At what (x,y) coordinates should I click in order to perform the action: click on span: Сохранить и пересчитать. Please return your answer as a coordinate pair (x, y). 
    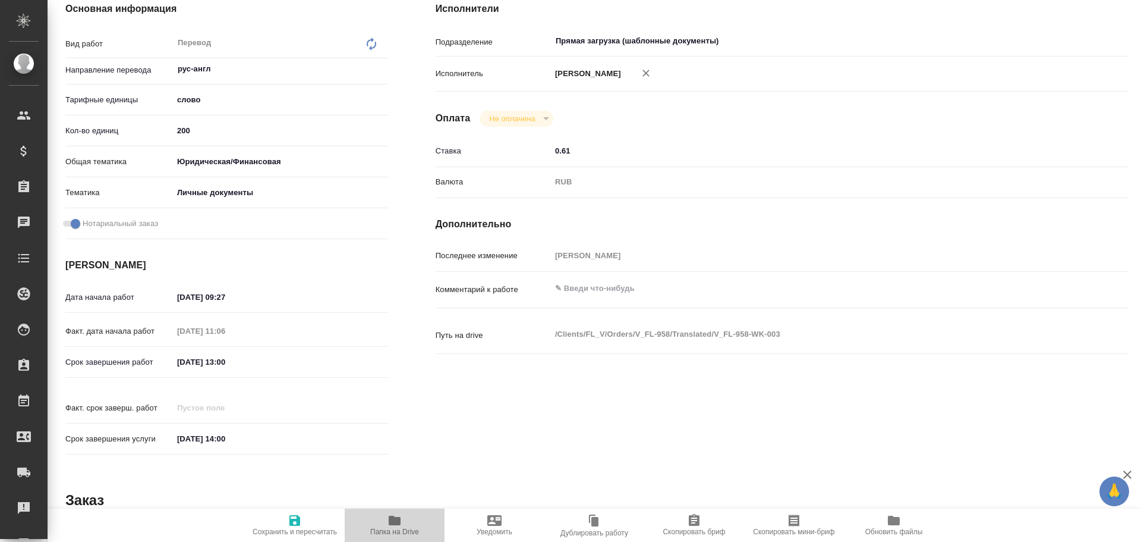
    Looking at the image, I should click on (295, 531).